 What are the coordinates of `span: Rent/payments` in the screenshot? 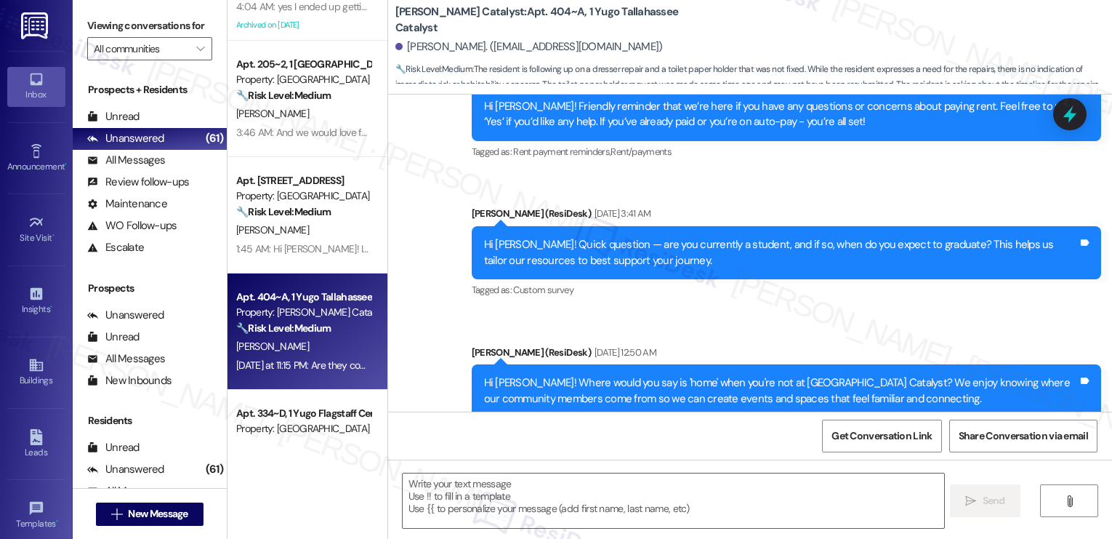 It's located at (641, 151).